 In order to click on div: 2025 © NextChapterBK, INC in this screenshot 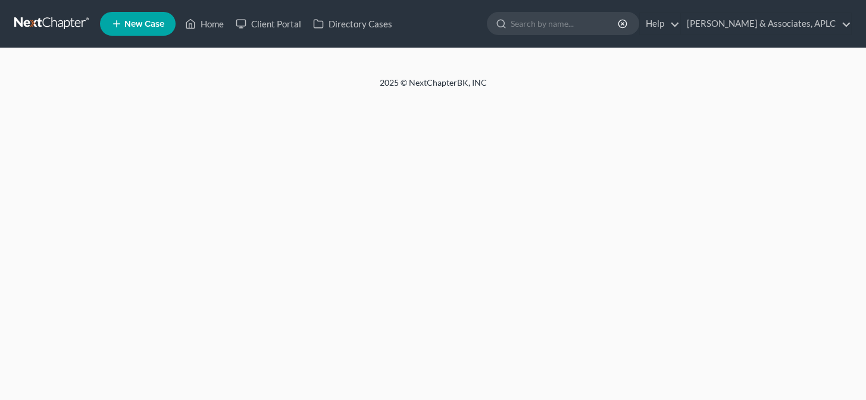, I will do `click(433, 87)`.